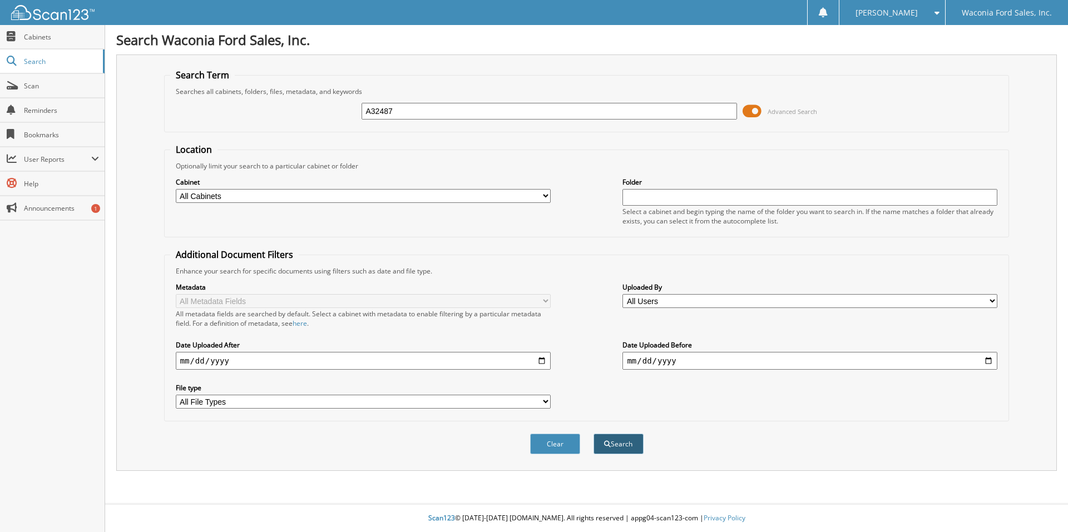 This screenshot has width=1068, height=532. Describe the element at coordinates (61, 110) in the screenshot. I see `span: Reminders` at that location.